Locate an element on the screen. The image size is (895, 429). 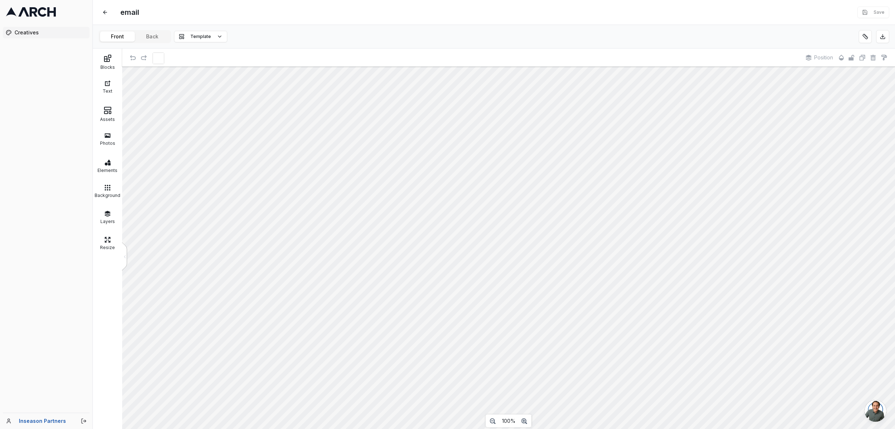
div: Assets is located at coordinates (107, 118).